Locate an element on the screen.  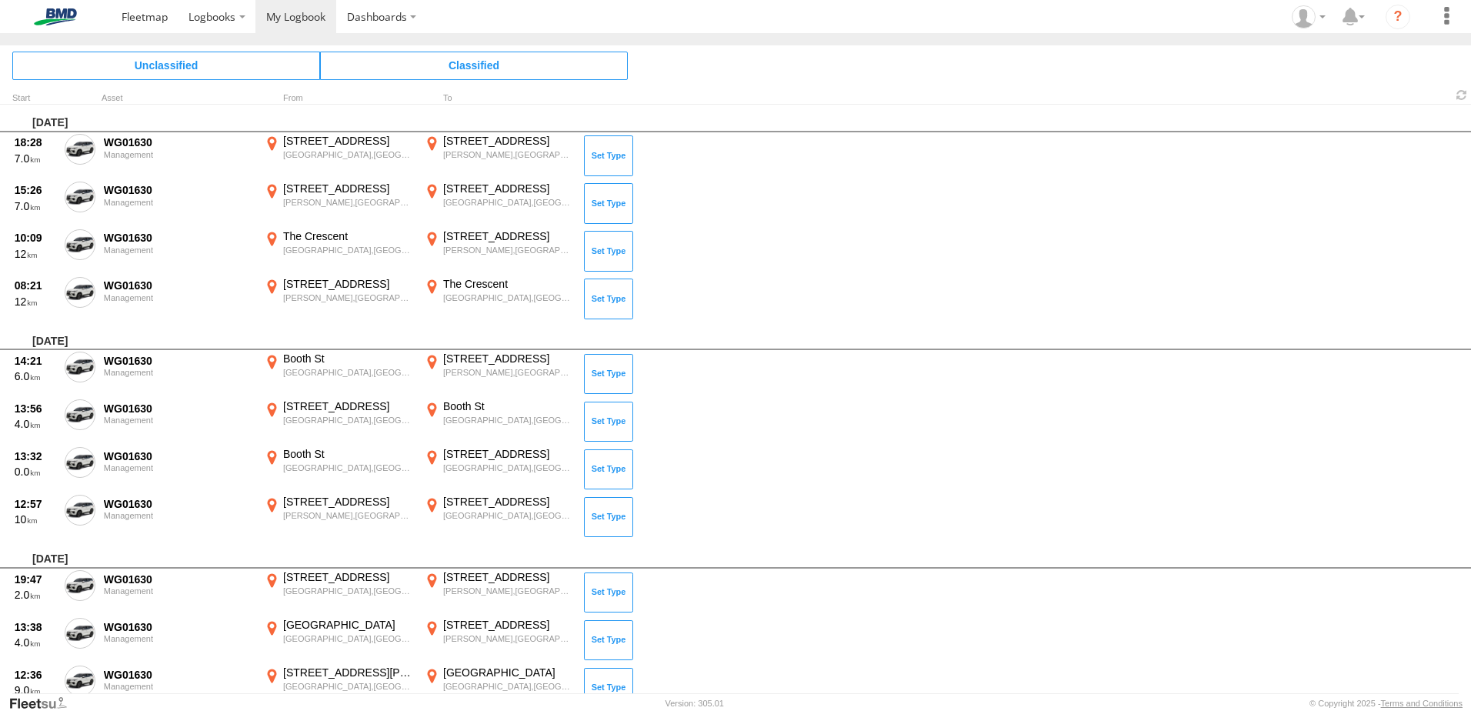
div: Version: 305.01 is located at coordinates (695, 703).